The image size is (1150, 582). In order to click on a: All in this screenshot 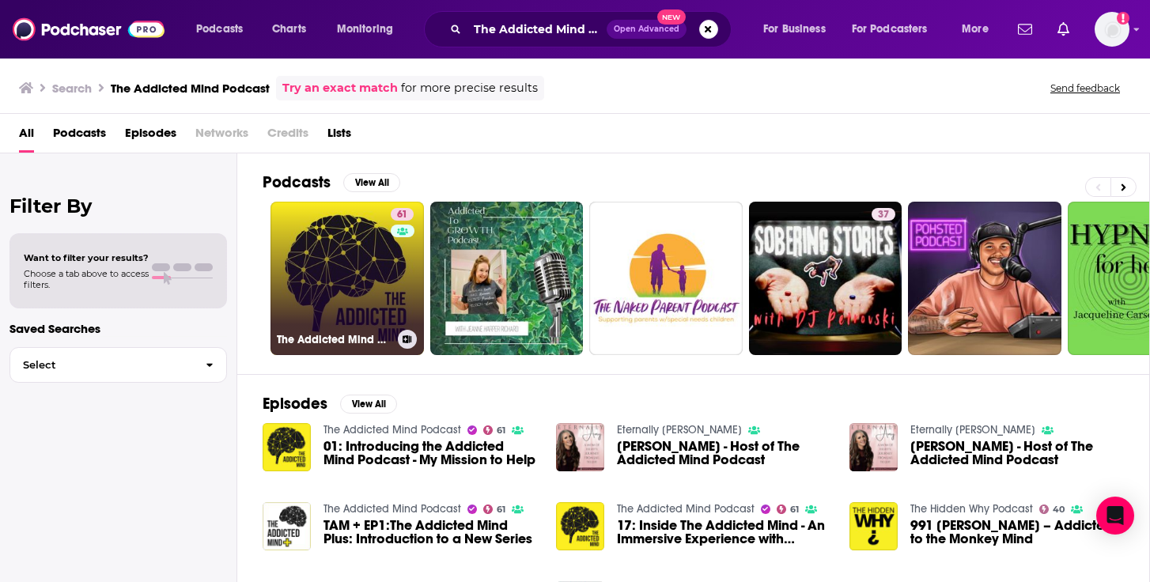, I will do `click(26, 136)`.